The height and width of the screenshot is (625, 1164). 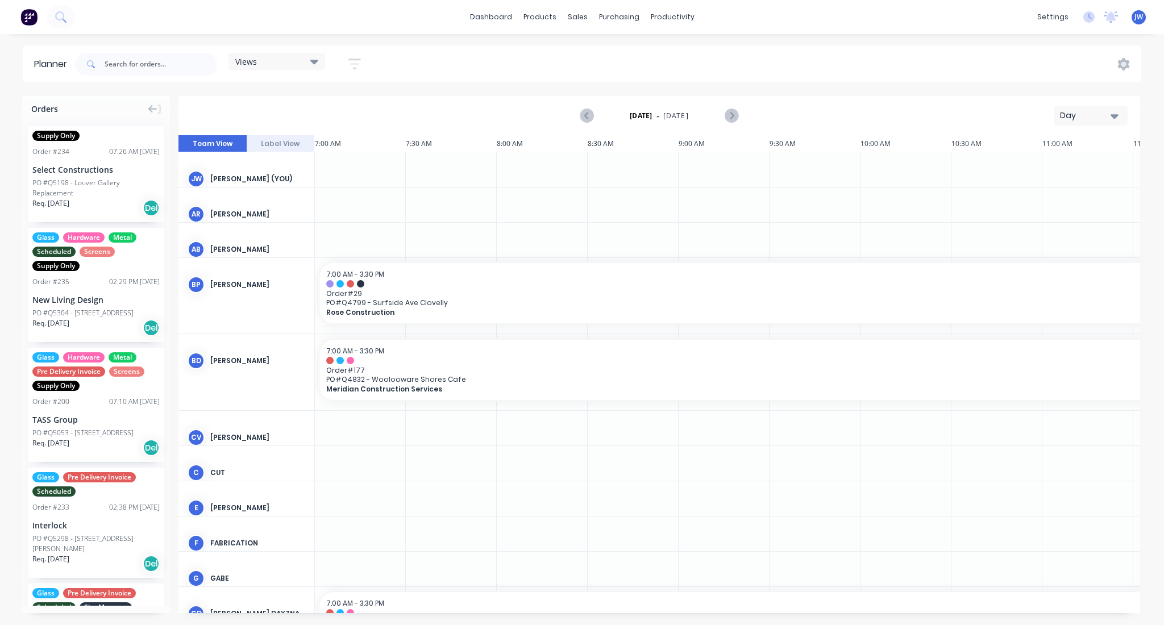 I want to click on div: Day, so click(x=1087, y=115).